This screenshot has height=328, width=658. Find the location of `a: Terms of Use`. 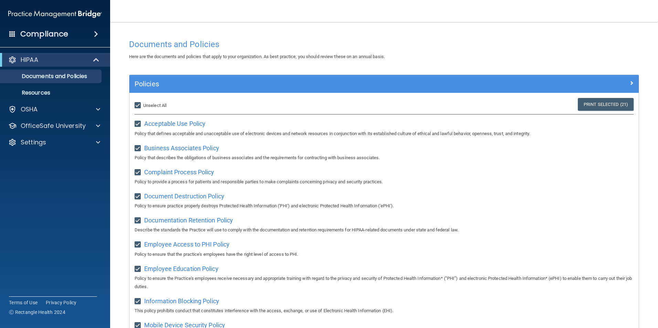

a: Terms of Use is located at coordinates (23, 303).